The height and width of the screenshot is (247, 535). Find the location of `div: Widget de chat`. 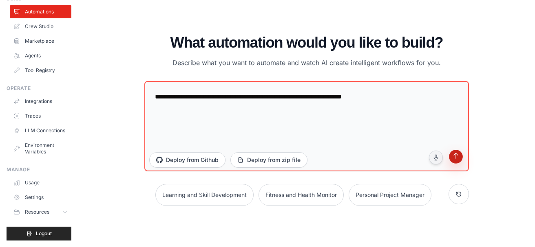

div: Widget de chat is located at coordinates (514, 228).